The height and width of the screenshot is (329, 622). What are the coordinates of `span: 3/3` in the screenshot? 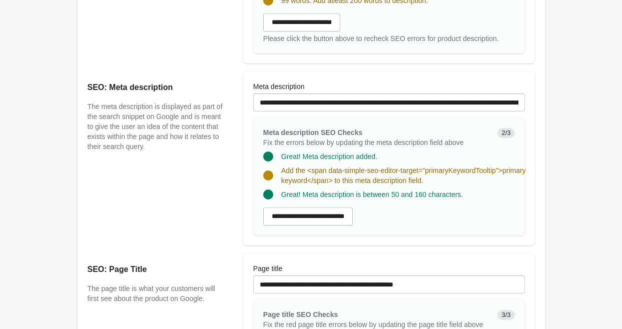 It's located at (506, 315).